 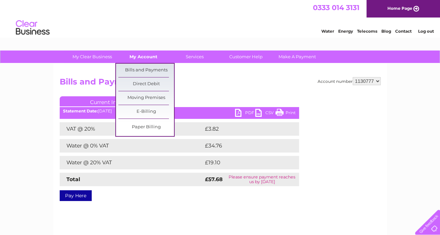 What do you see at coordinates (297, 57) in the screenshot?
I see `a: Make A Payment` at bounding box center [297, 57].